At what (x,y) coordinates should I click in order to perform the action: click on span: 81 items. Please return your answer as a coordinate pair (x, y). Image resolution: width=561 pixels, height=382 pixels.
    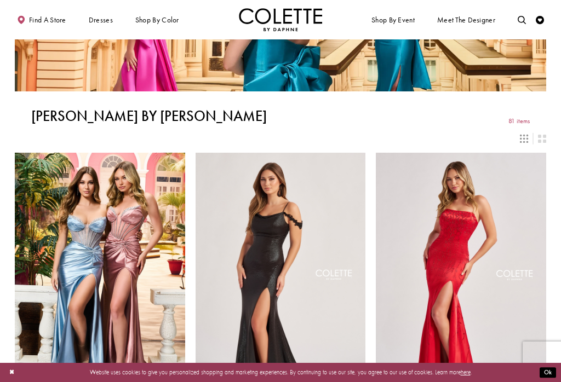
    Looking at the image, I should click on (519, 121).